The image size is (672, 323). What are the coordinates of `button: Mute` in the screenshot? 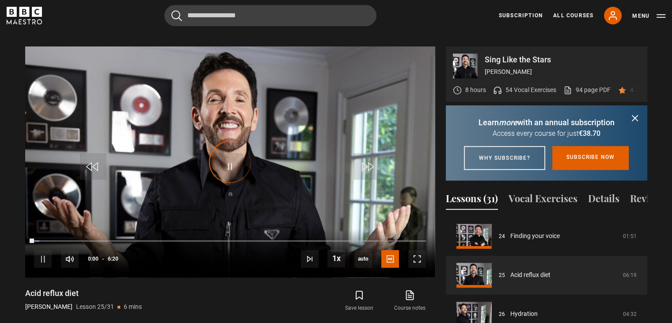 It's located at (70, 259).